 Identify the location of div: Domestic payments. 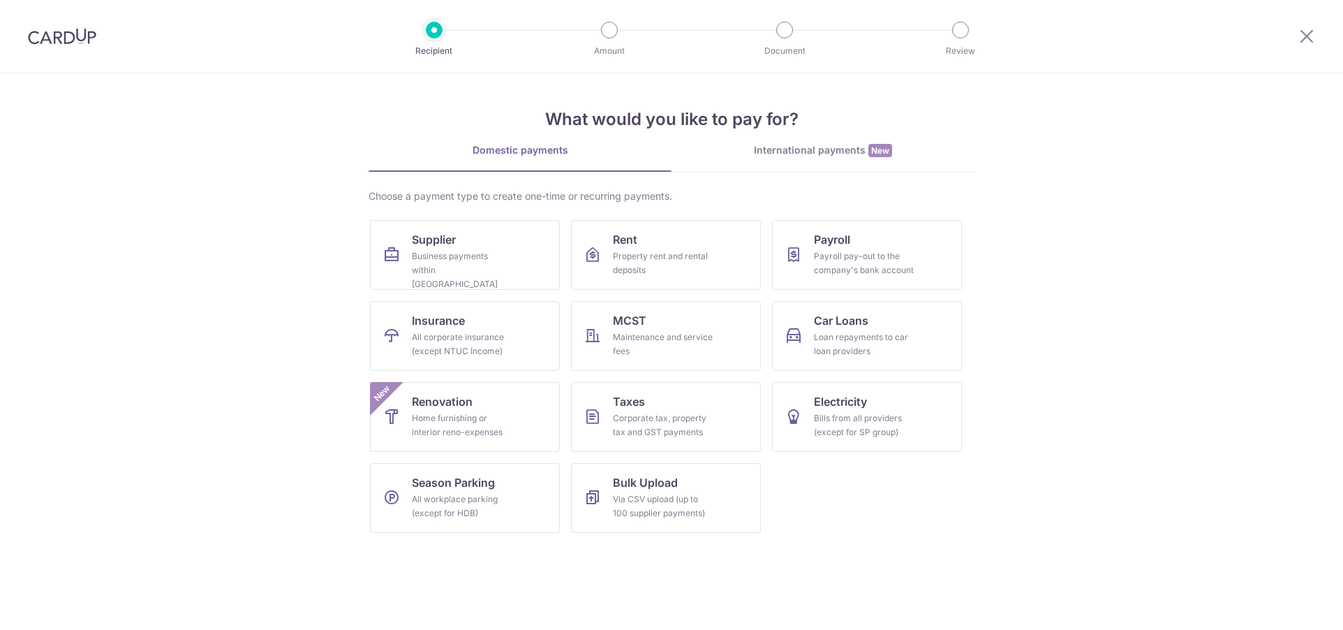
(520, 150).